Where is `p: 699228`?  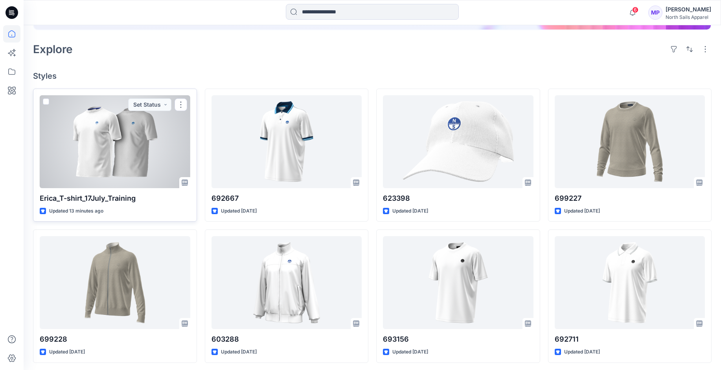
p: 699228 is located at coordinates (115, 339).